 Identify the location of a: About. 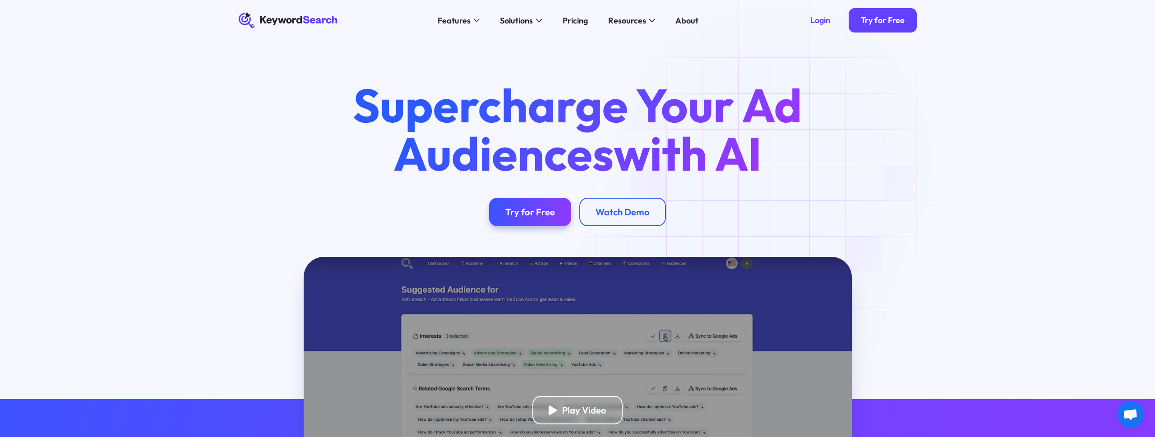
(687, 20).